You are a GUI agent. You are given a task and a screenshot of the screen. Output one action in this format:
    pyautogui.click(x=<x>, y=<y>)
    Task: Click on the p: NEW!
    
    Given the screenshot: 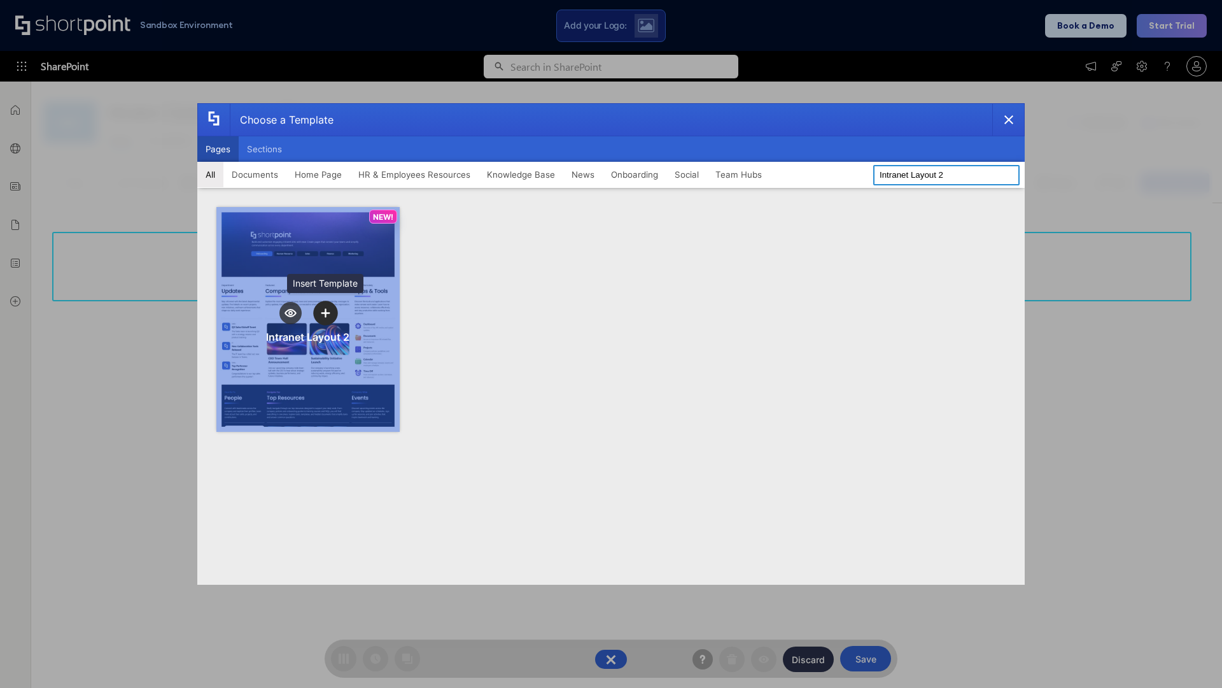 What is the action you would take?
    pyautogui.click(x=383, y=216)
    